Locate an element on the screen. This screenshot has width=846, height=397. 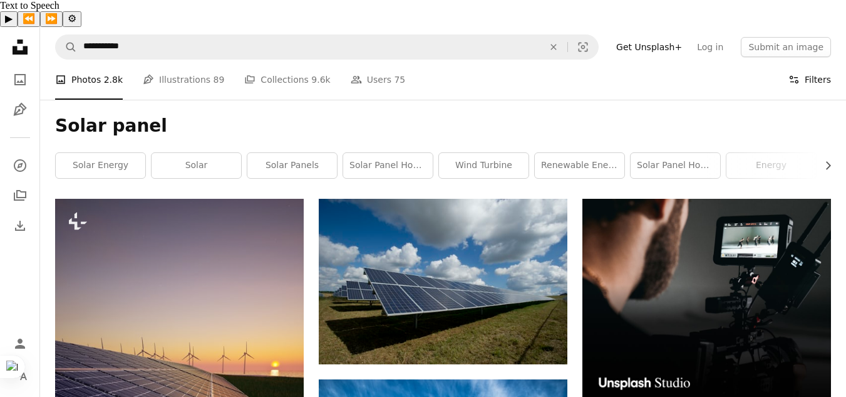
a: solar is located at coordinates (196, 165).